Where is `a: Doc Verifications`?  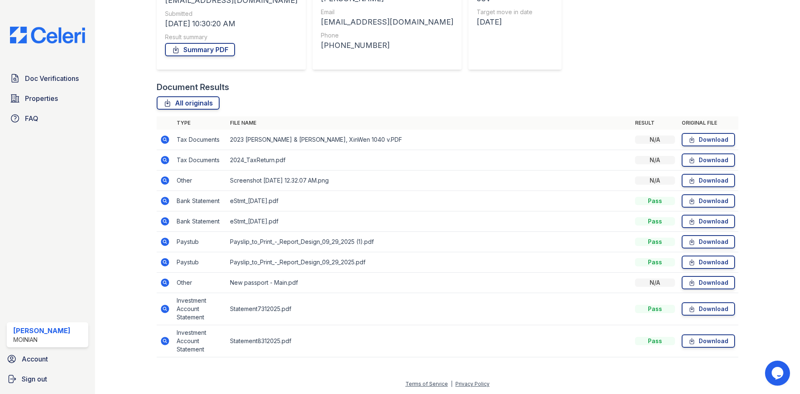 a: Doc Verifications is located at coordinates (48, 78).